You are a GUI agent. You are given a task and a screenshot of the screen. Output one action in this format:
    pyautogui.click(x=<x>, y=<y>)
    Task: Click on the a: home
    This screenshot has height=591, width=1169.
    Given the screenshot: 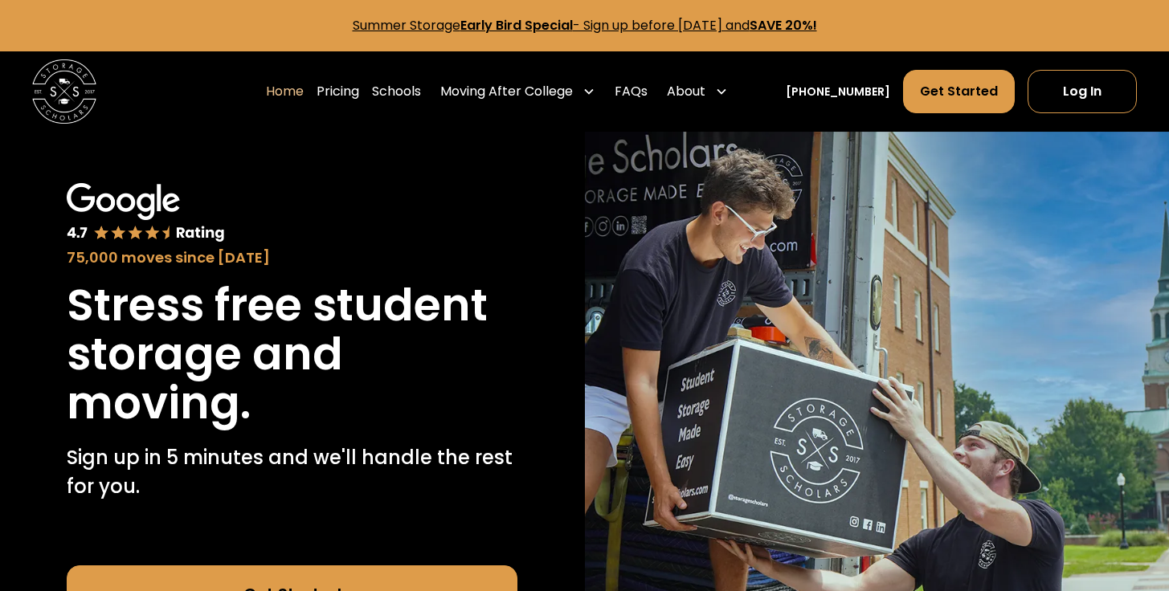 What is the action you would take?
    pyautogui.click(x=64, y=92)
    